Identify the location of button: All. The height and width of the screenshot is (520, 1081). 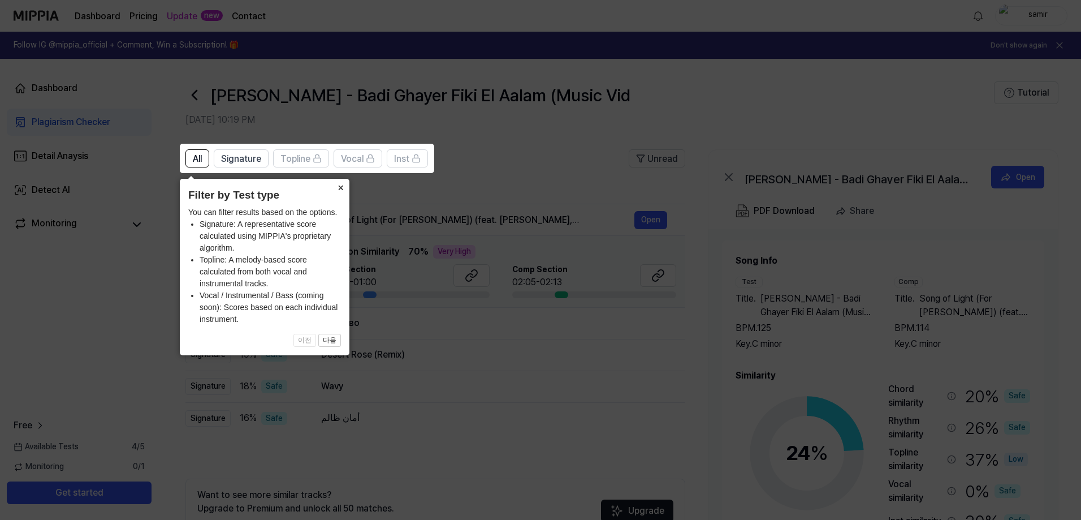
(197, 158).